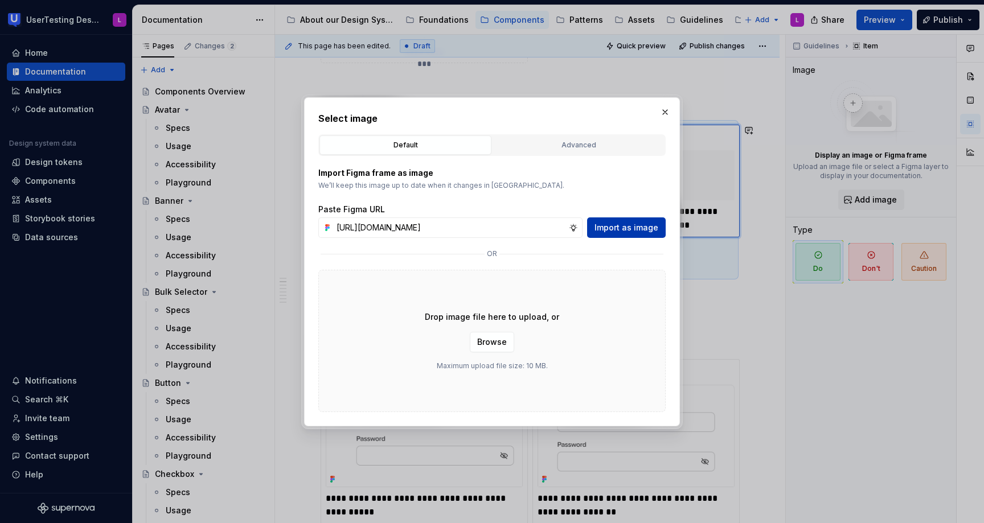  What do you see at coordinates (492, 342) in the screenshot?
I see `span: Browse` at bounding box center [492, 342].